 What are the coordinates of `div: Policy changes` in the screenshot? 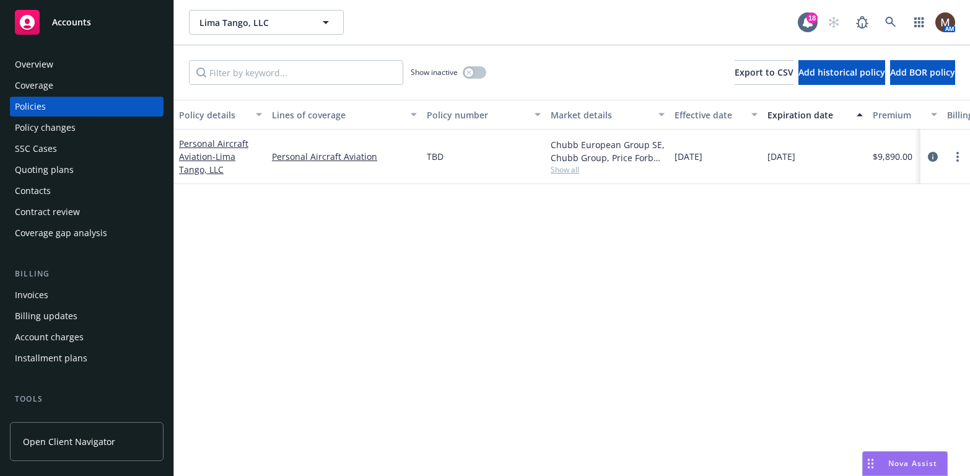 It's located at (45, 128).